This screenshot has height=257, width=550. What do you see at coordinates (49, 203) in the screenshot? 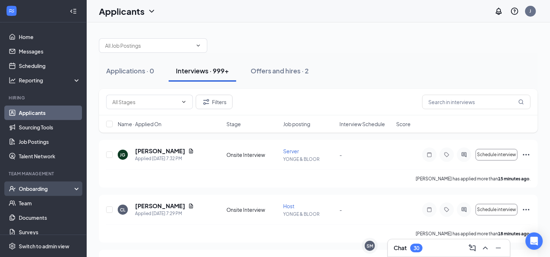
I see `a: Team` at bounding box center [49, 203].